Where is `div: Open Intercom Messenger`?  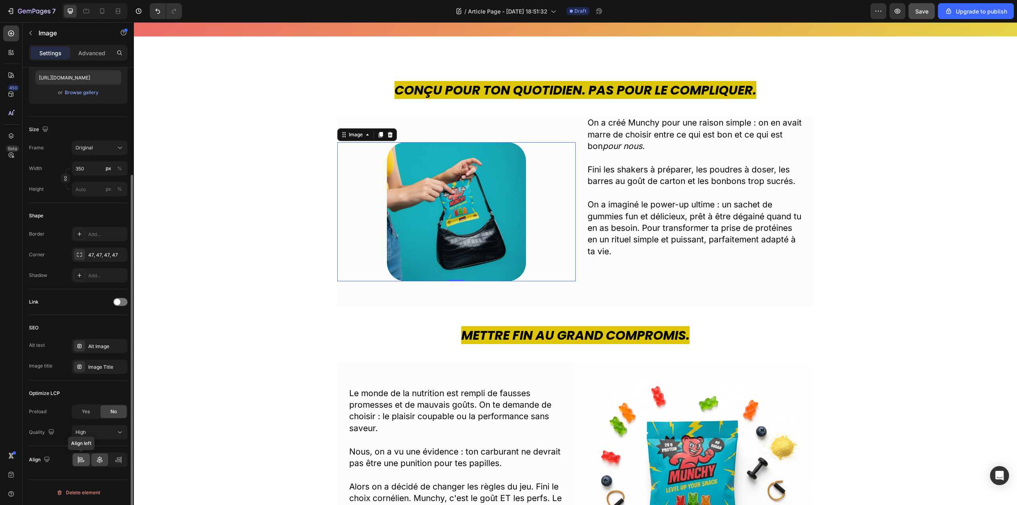
div: Open Intercom Messenger is located at coordinates (999, 475).